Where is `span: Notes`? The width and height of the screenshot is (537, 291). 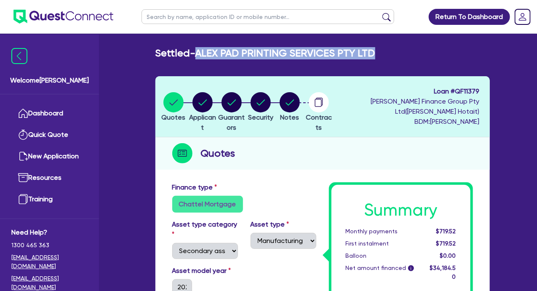 span: Notes is located at coordinates (290, 117).